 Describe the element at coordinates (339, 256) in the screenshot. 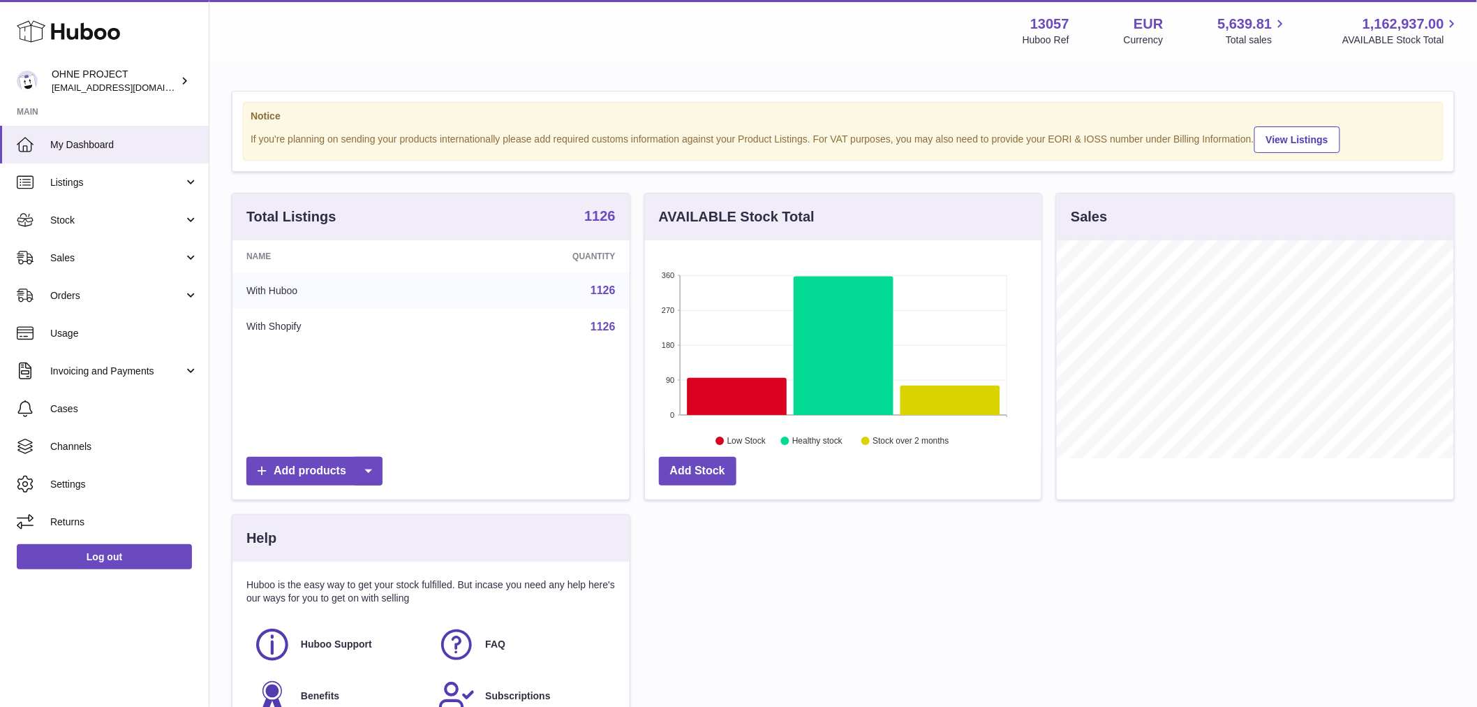

I see `th: Name` at that location.